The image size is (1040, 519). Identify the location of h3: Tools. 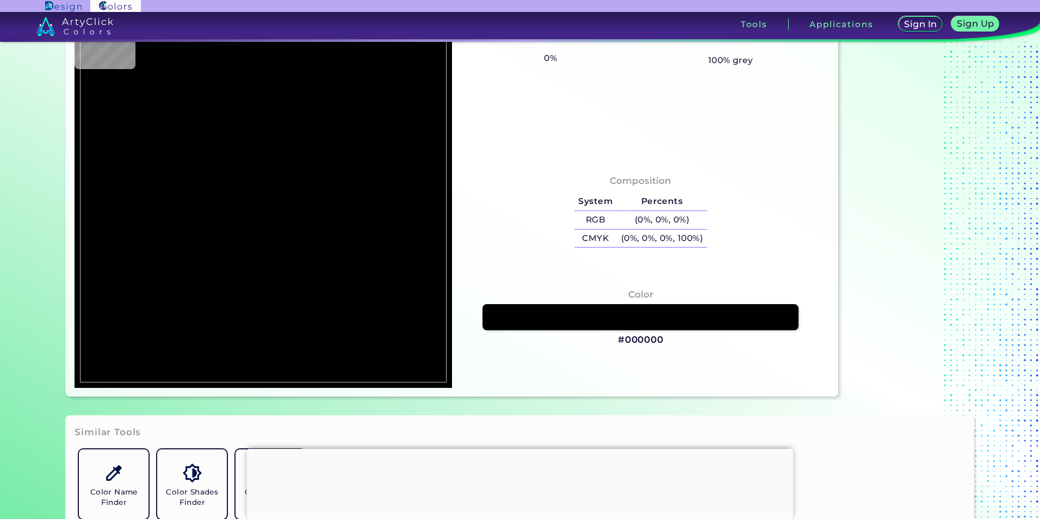
(754, 24).